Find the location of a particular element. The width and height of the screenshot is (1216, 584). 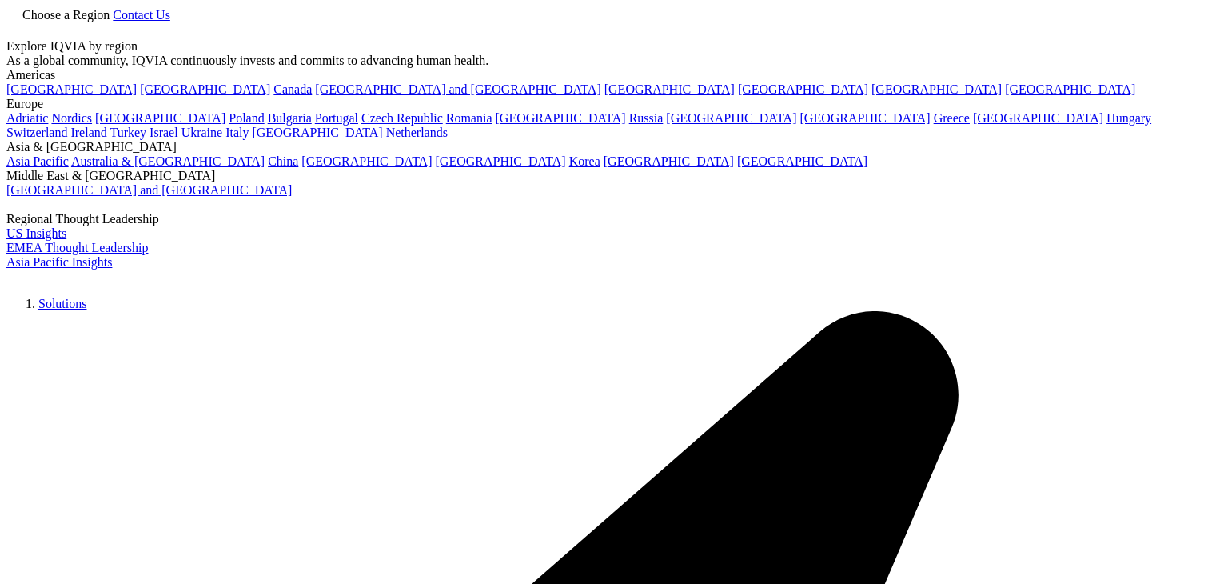

div: Regional Thought Leadership is located at coordinates (608, 219).